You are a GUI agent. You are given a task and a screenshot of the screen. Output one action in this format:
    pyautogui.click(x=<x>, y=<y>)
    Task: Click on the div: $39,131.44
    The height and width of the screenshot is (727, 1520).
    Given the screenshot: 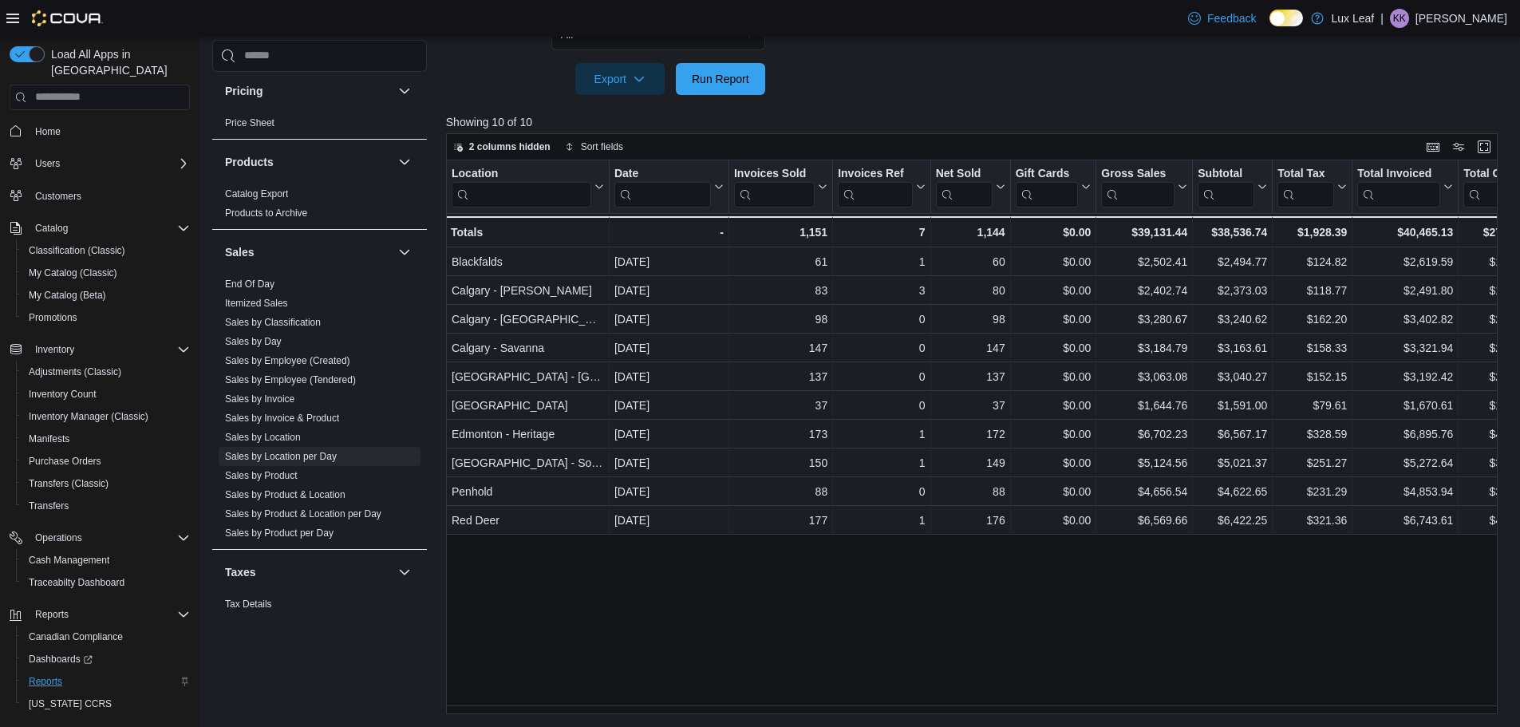 What is the action you would take?
    pyautogui.click(x=1144, y=232)
    